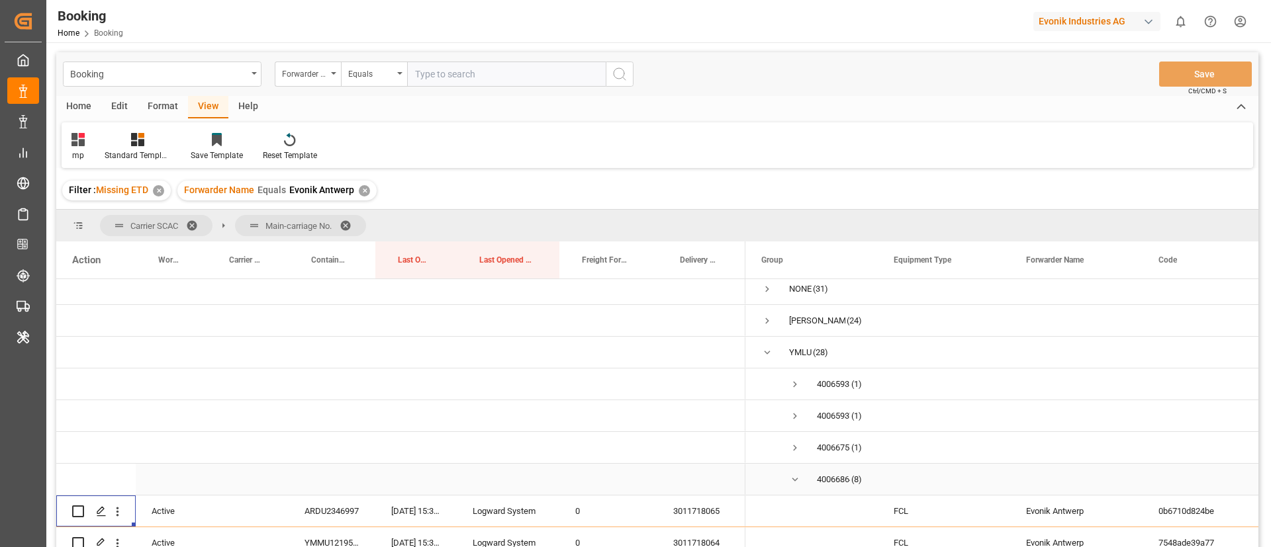 This screenshot has height=547, width=1271. What do you see at coordinates (698, 260) in the screenshot?
I see `span: Delivery No.` at bounding box center [698, 260].